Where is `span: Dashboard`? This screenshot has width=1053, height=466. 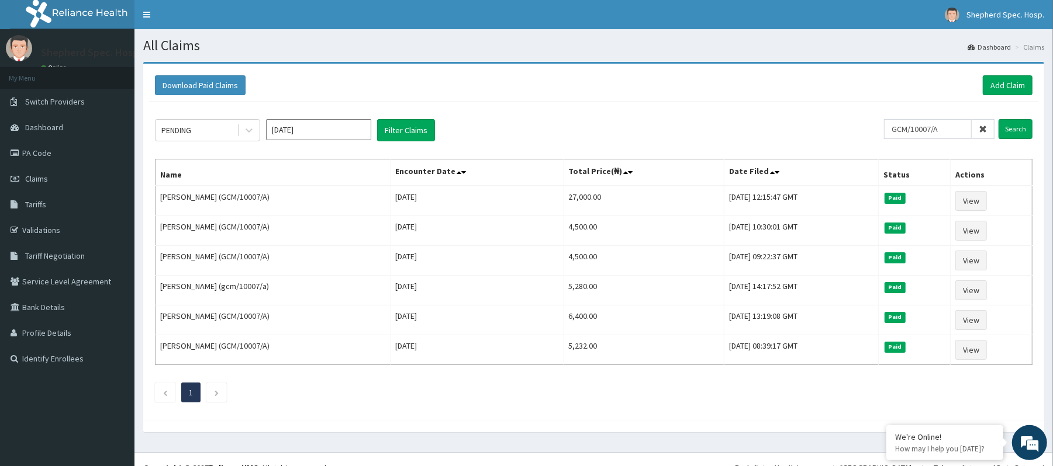 span: Dashboard is located at coordinates (44, 127).